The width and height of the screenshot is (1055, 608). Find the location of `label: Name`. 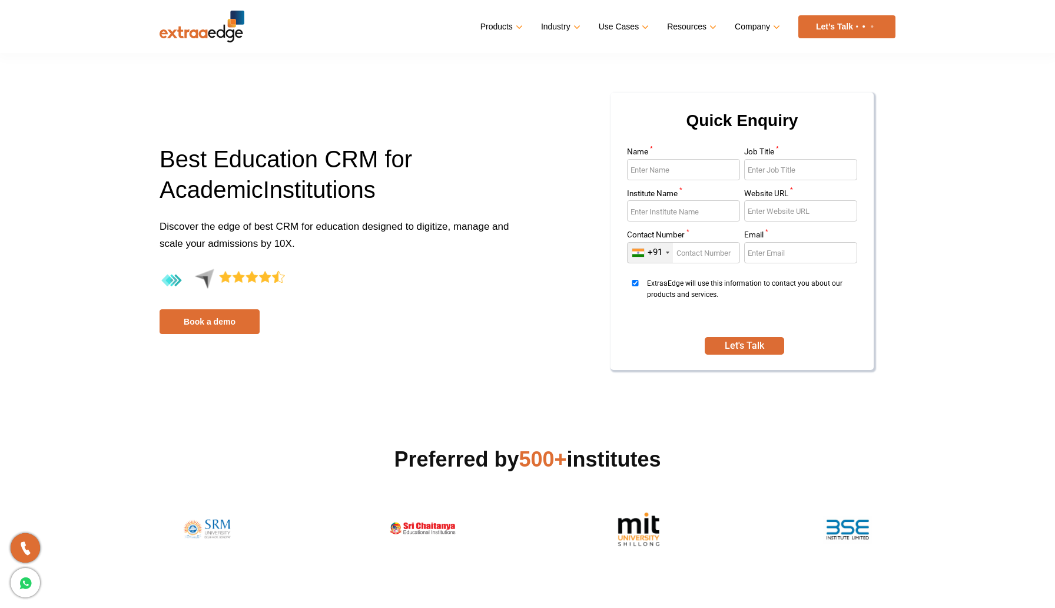

label: Name is located at coordinates (684, 153).